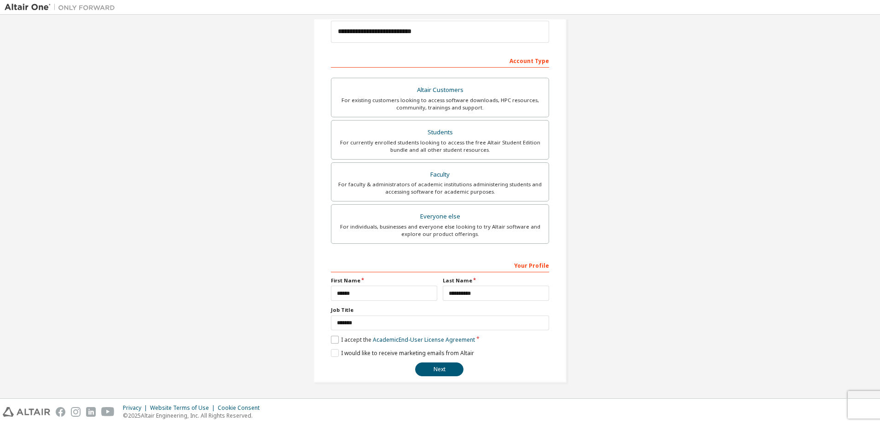  Describe the element at coordinates (440, 217) in the screenshot. I see `div: Everyone else` at that location.